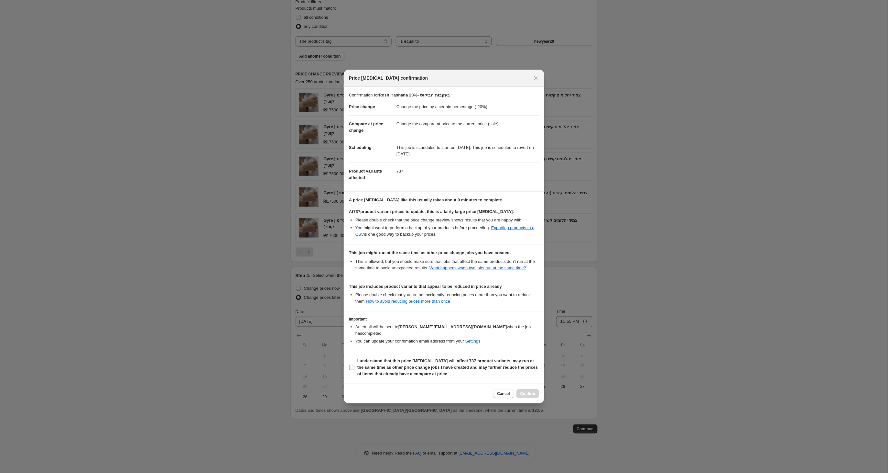 This screenshot has width=888, height=473. Describe the element at coordinates (468, 107) in the screenshot. I see `dd: Change the price by a certain percentage (-20%)` at that location.